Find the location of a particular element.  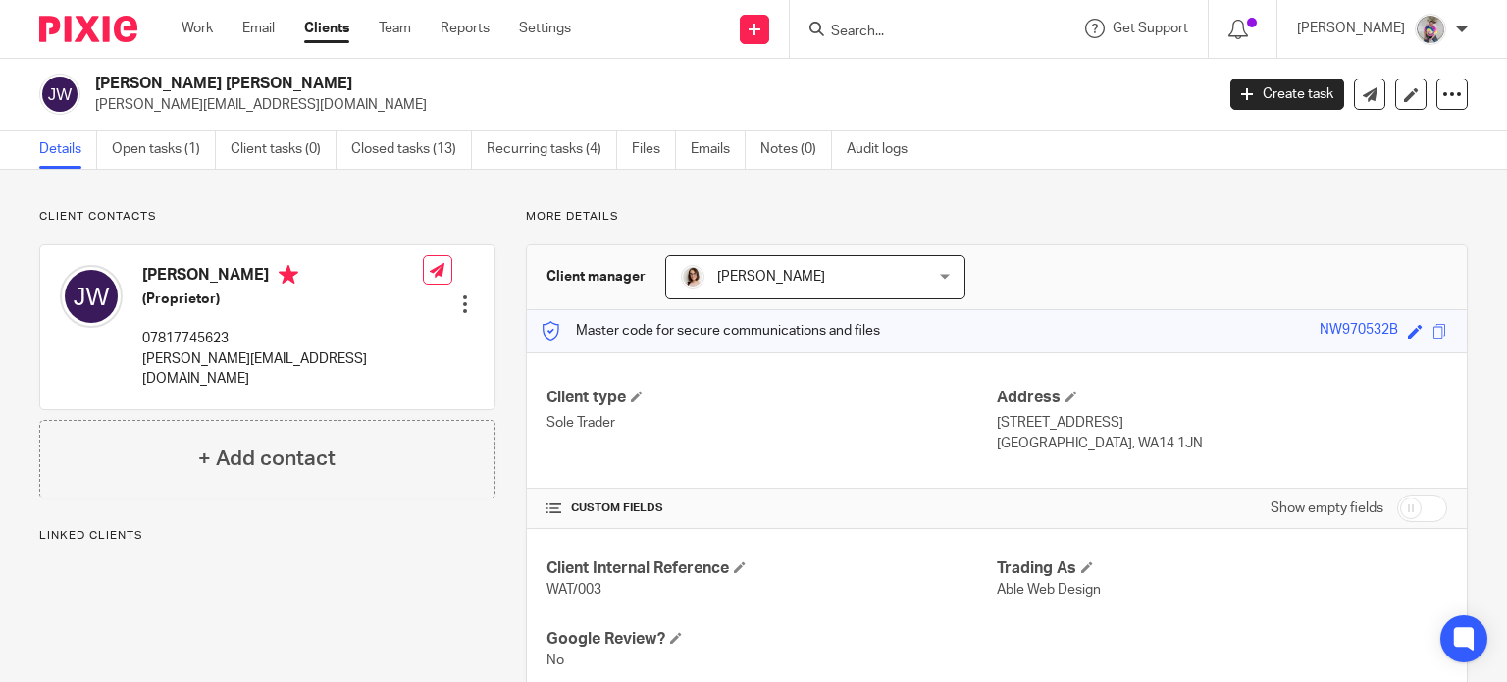

span: Get Support is located at coordinates (1150, 28).